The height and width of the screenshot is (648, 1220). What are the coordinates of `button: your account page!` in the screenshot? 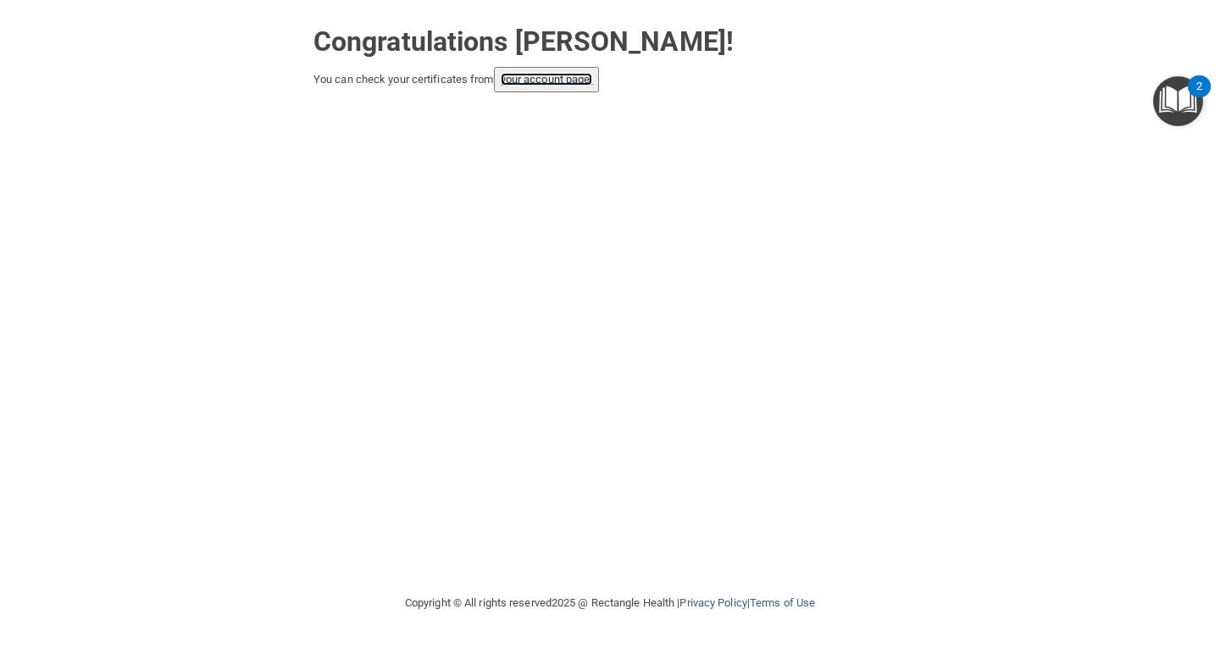 It's located at (546, 80).